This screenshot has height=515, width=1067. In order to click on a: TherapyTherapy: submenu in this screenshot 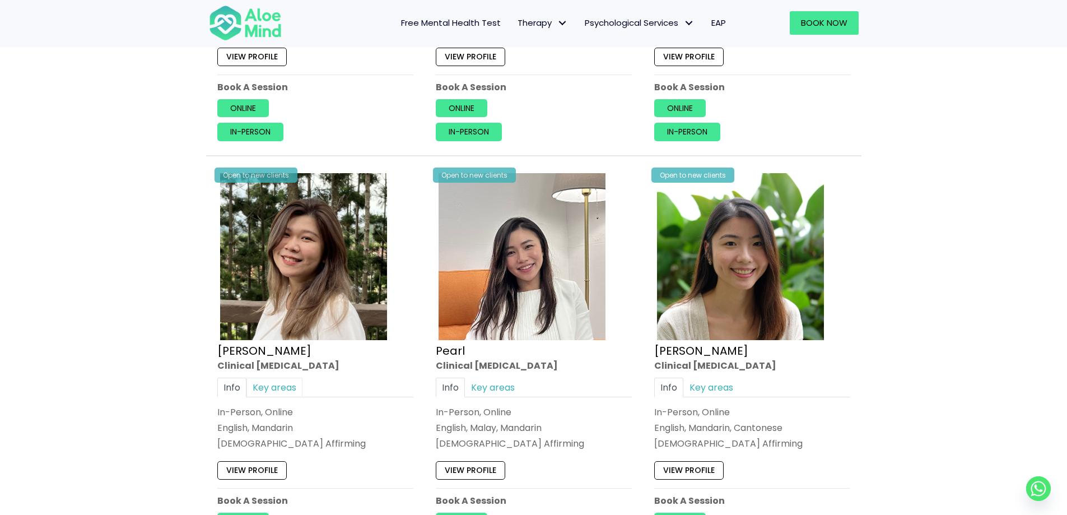, I will do `click(543, 23)`.